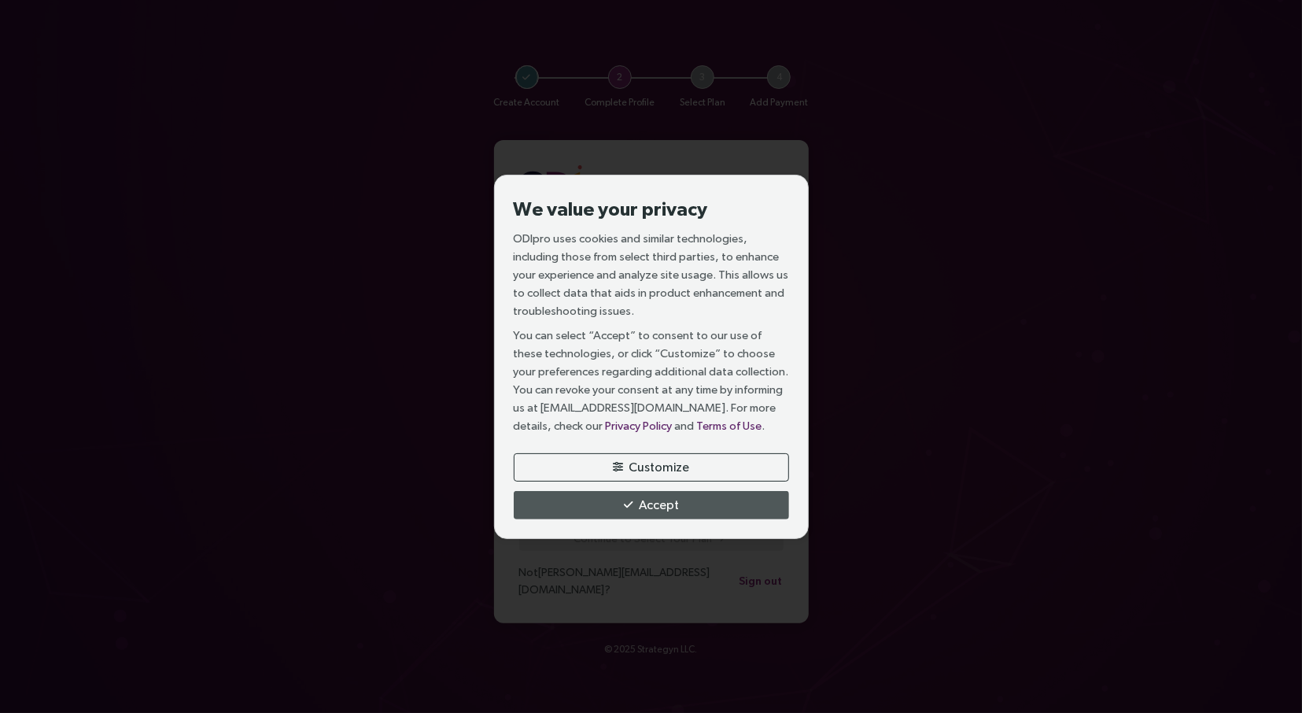 This screenshot has height=713, width=1302. Describe the element at coordinates (651, 505) in the screenshot. I see `button: Accept` at that location.